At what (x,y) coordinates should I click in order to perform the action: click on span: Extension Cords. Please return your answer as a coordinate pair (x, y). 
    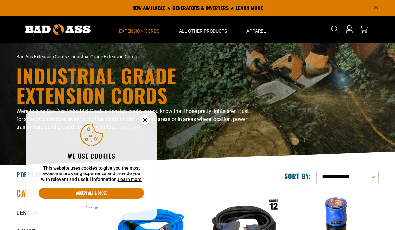
    Looking at the image, I should click on (139, 31).